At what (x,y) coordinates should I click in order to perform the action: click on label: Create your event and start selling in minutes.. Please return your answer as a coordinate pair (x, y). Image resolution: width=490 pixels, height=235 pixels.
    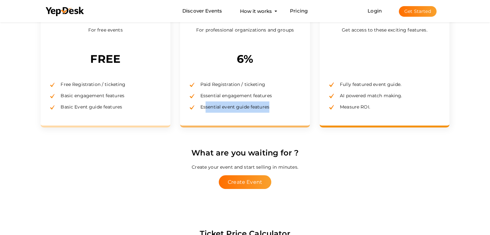
    Looking at the image, I should click on (245, 167).